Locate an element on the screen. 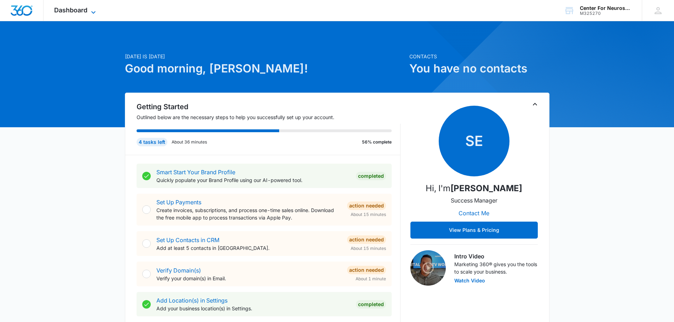  a: Set Up Payments is located at coordinates (179, 202).